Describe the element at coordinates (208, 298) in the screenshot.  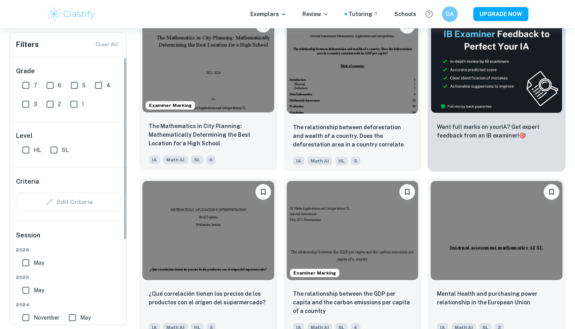
I see `p: ¿Qué correlación tienen los precios de los productos con el orígen del supermercado?` at that location.